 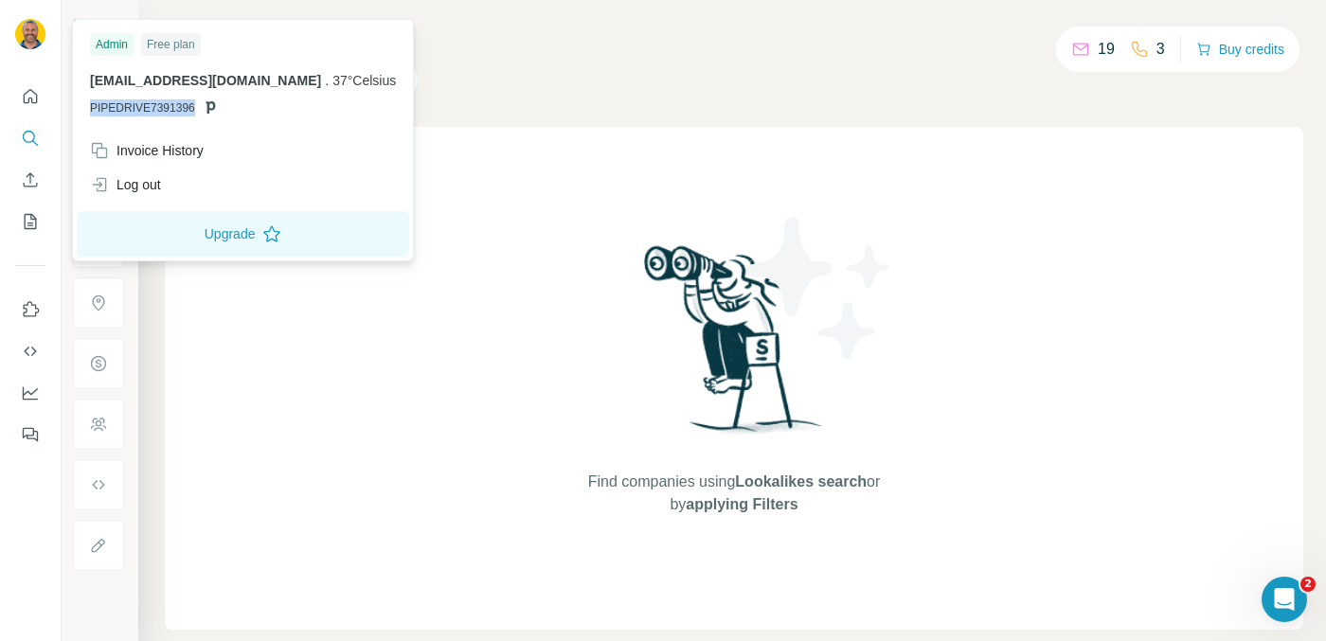 I want to click on div: Invoice History, so click(x=147, y=151).